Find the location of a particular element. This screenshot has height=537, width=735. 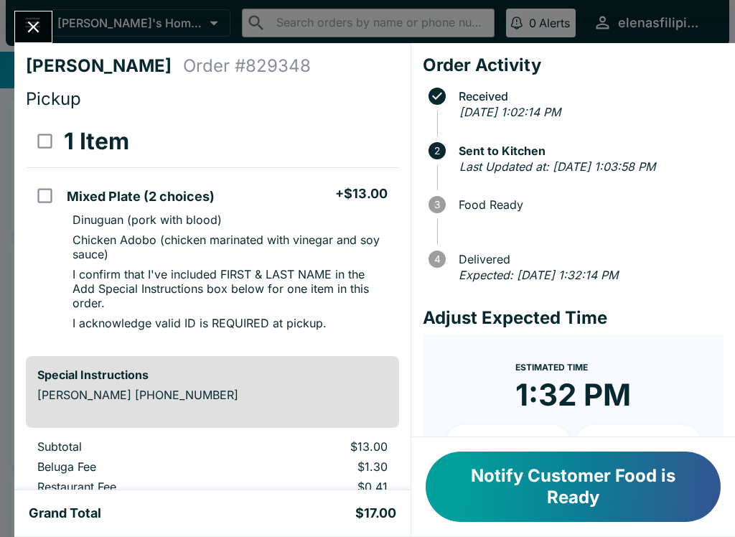

time: 1:32 PM is located at coordinates (573, 395).